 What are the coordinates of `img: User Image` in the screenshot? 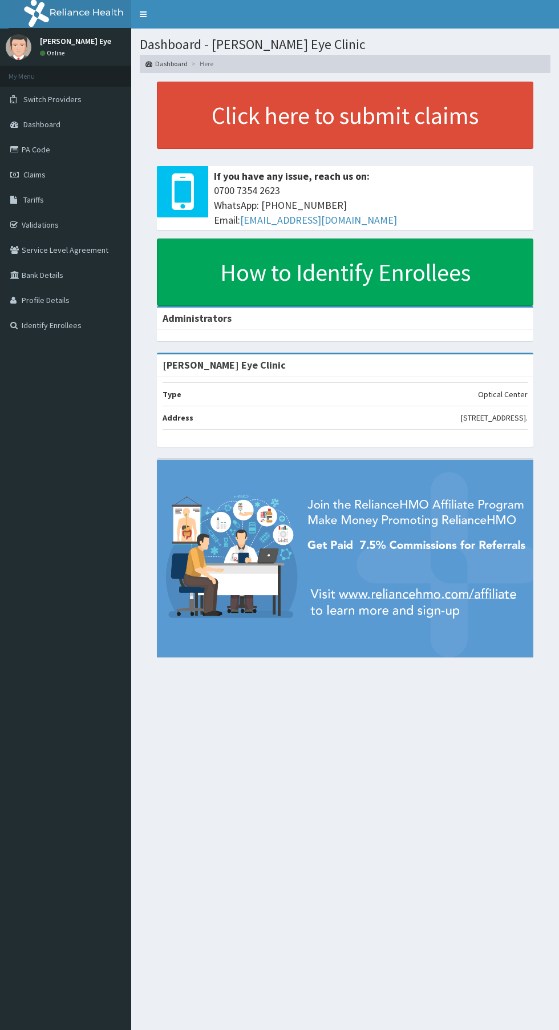 It's located at (18, 47).